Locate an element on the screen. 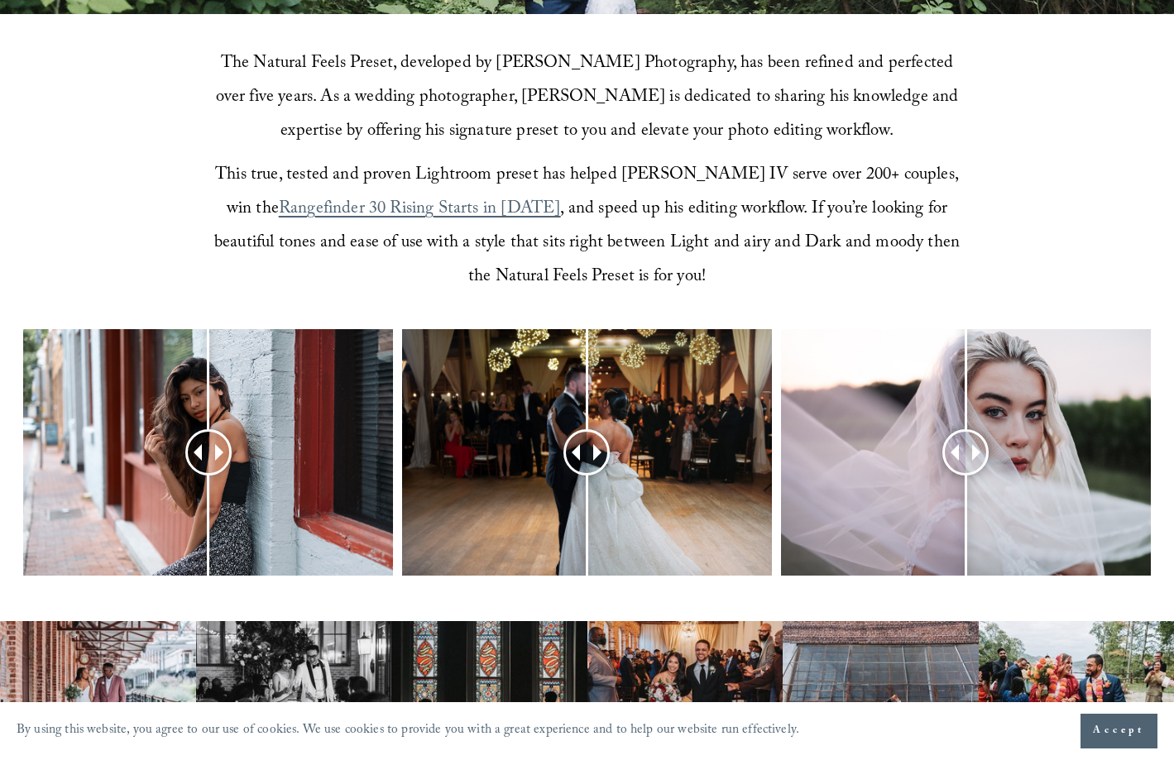  p: By using this website, you agree to our use of cookies. We use cookies to provide you with a grea... is located at coordinates (408, 731).